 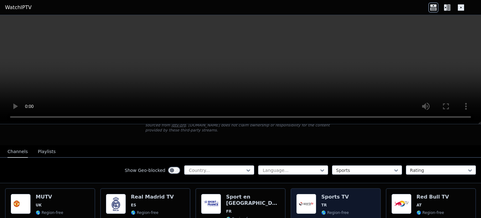 What do you see at coordinates (419, 205) in the screenshot?
I see `span: AT` at bounding box center [419, 205].